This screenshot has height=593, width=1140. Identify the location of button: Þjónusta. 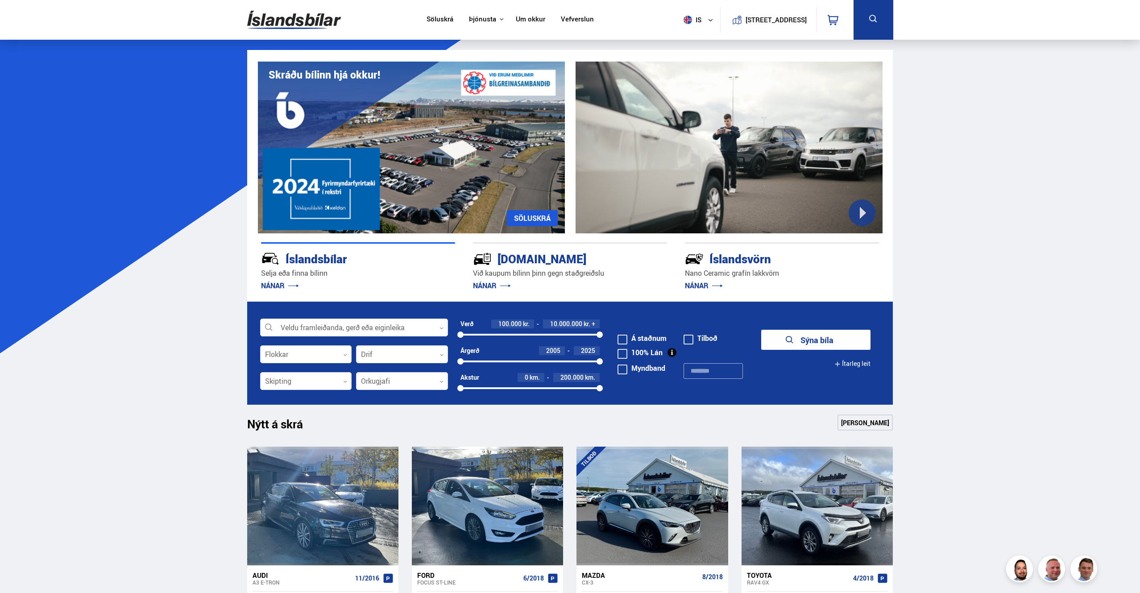
(482, 19).